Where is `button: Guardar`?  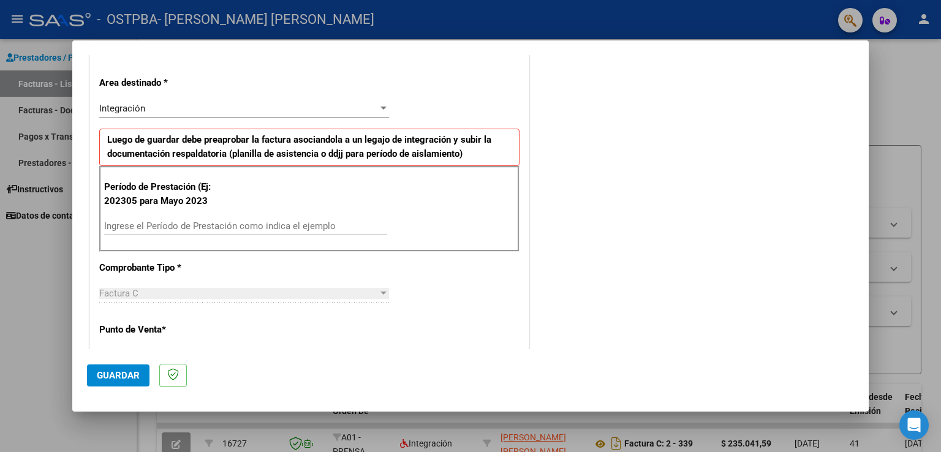 button: Guardar is located at coordinates (118, 375).